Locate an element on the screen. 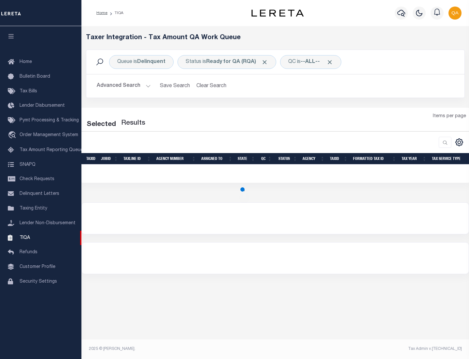 The image size is (469, 359). button: Clear Search is located at coordinates (212, 86).